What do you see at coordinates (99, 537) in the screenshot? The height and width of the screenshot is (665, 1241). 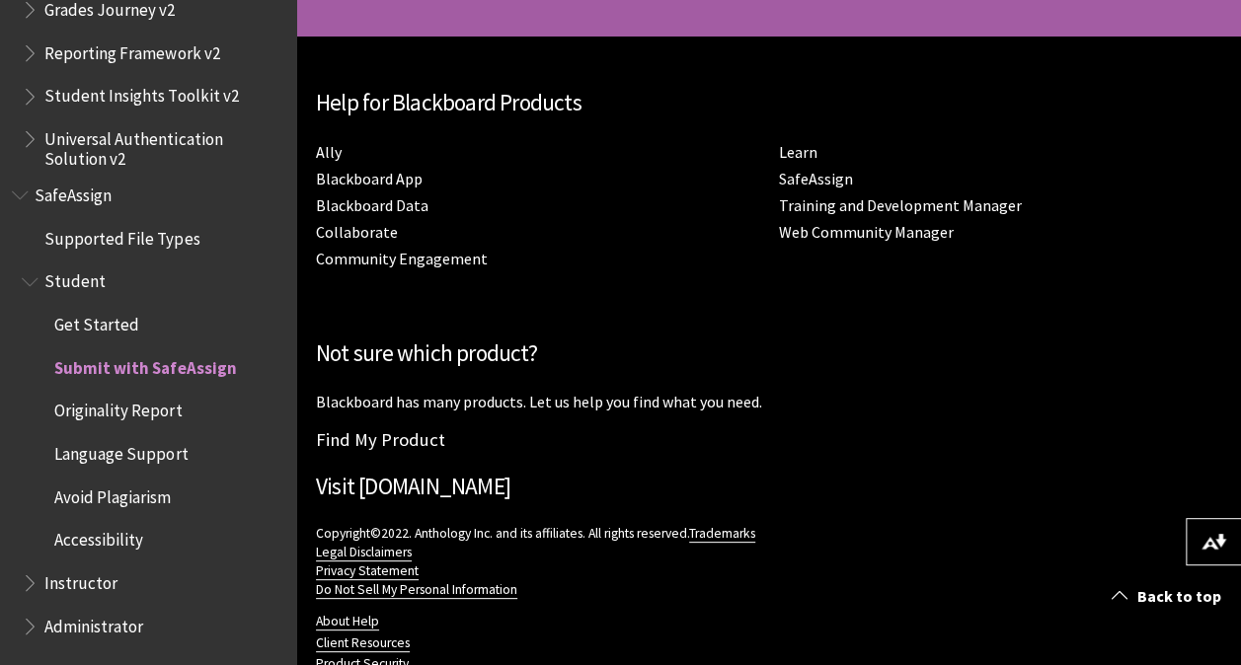 I see `span: Accessibility` at bounding box center [99, 537].